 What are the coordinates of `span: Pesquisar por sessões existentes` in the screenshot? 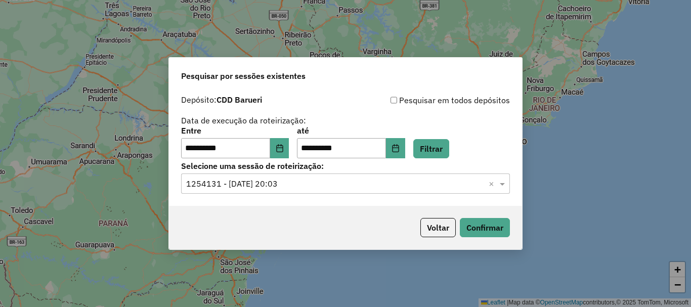 It's located at (243, 76).